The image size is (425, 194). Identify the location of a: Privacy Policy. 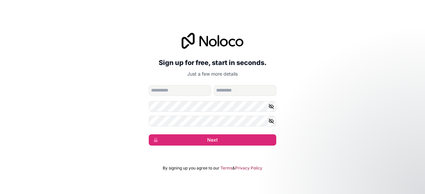
(249, 168).